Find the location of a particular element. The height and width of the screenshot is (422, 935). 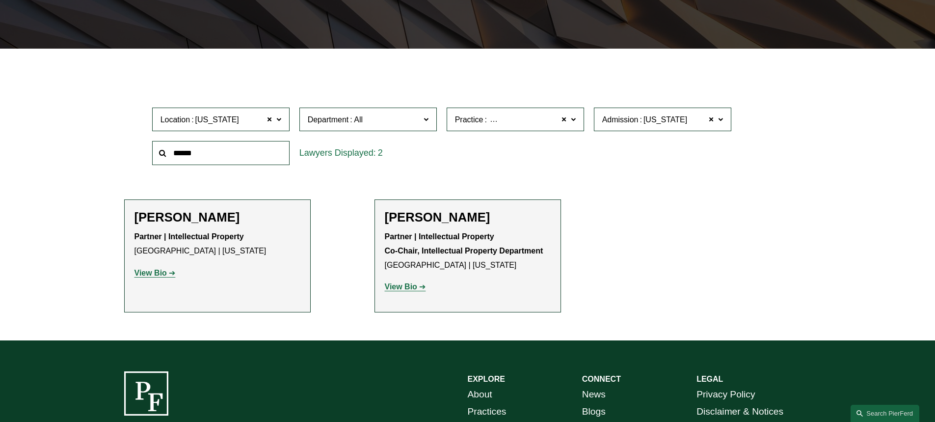

span: IP Litigation and Enforcement is located at coordinates (540, 120).